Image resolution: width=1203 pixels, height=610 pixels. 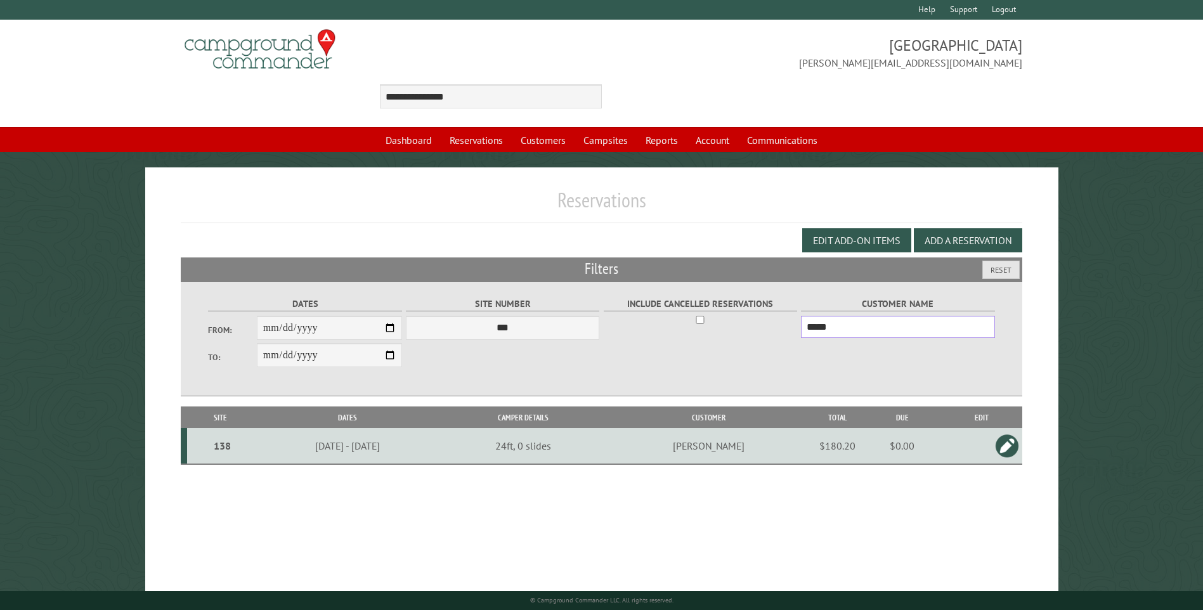 I want to click on th: Customer, so click(x=709, y=417).